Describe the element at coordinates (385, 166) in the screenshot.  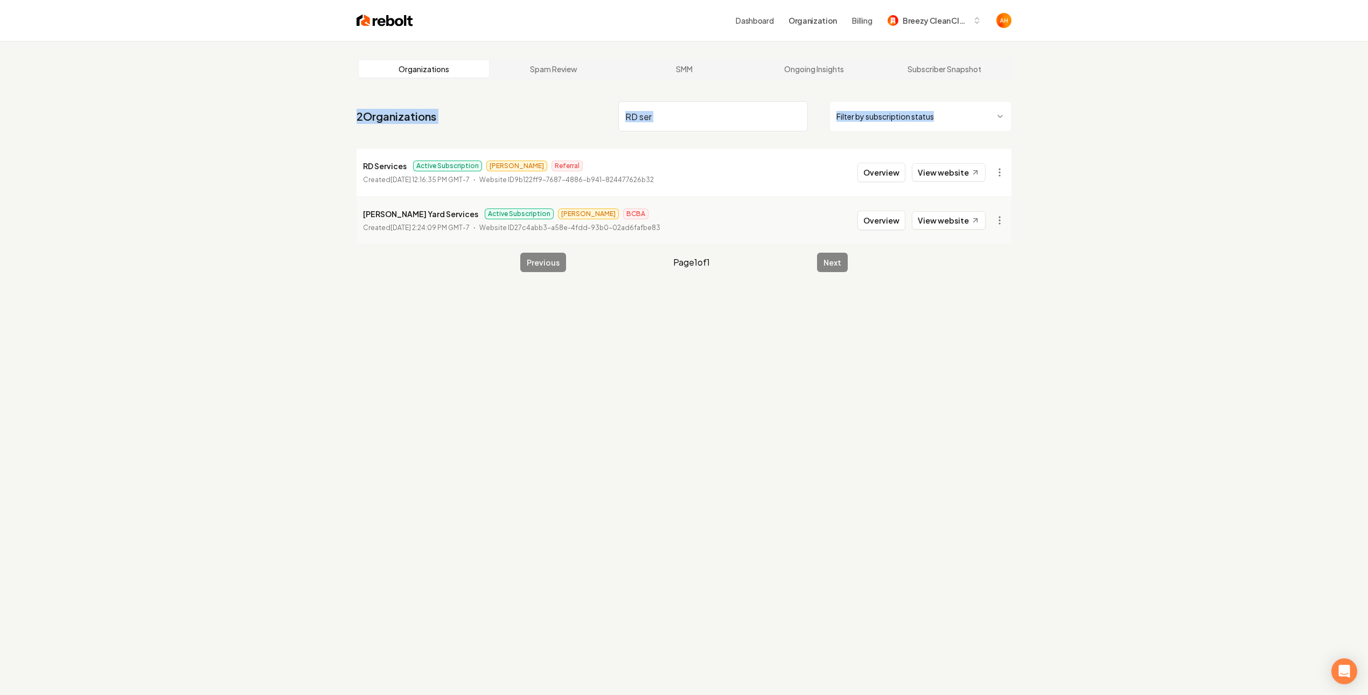
I see `p: RD Services` at that location.